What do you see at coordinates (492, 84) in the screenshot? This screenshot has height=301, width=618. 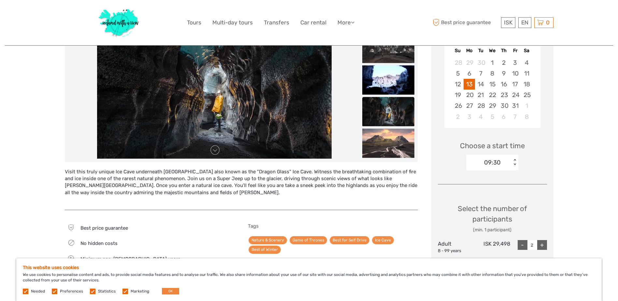 I see `div: Choose Wednesday, October 15th, 2025` at bounding box center [492, 84].